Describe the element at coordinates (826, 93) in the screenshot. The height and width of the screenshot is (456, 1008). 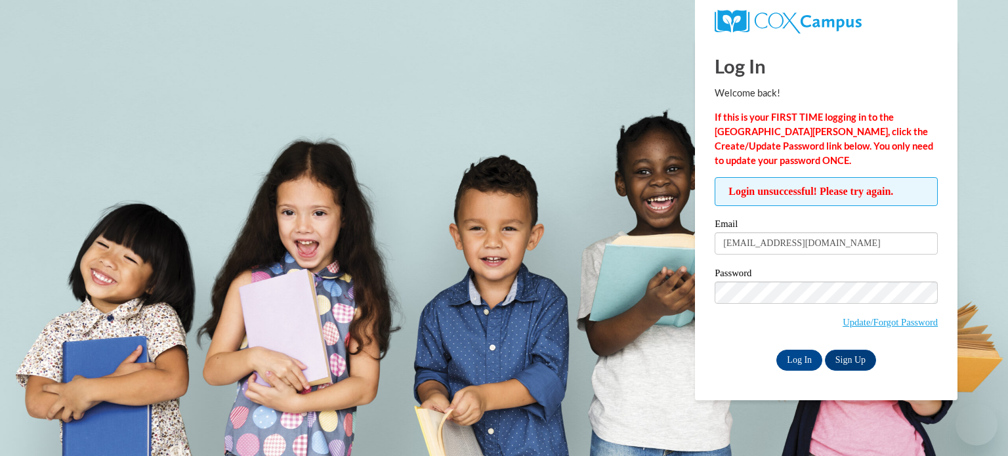
I see `p: Welcome back!` at that location.